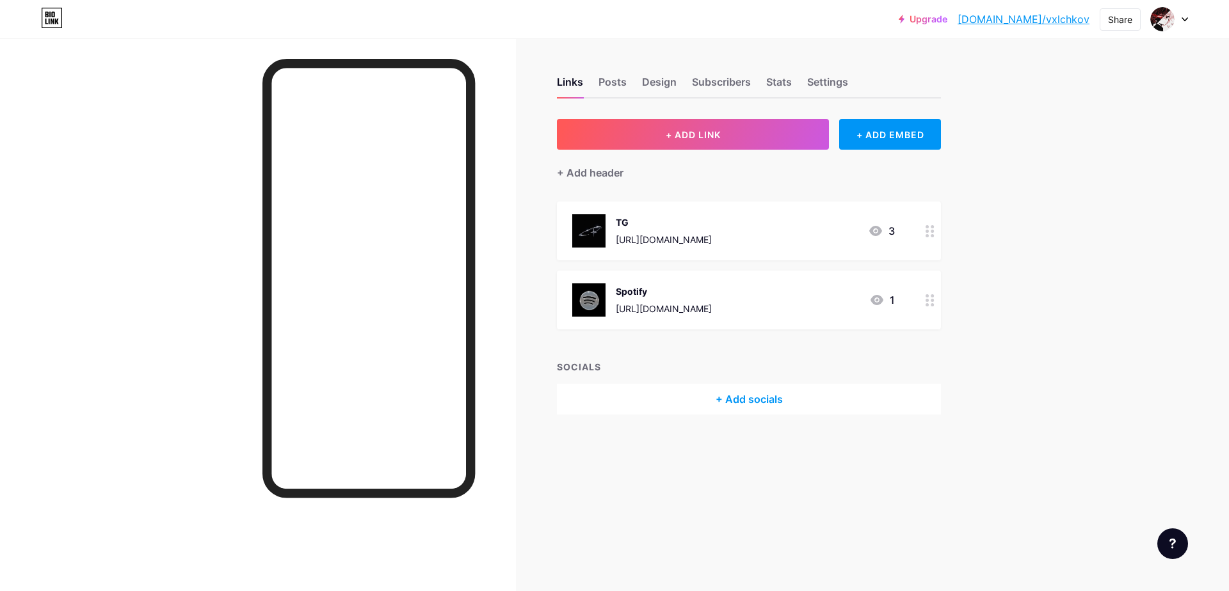 The image size is (1229, 591). Describe the element at coordinates (612, 86) in the screenshot. I see `div: Posts` at that location.